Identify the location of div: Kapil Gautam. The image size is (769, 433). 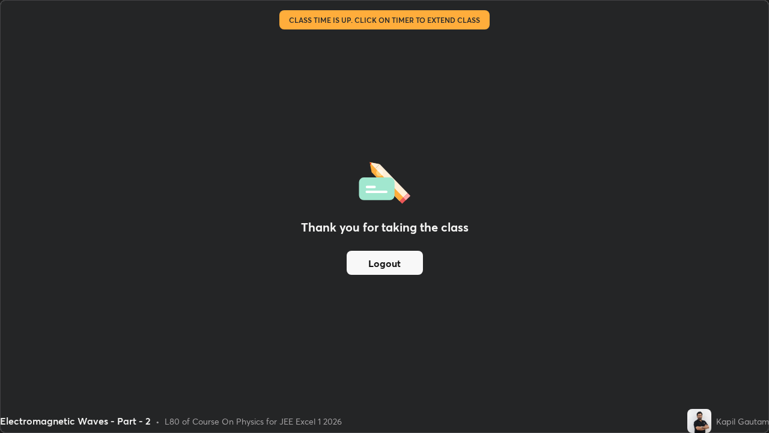
(743, 421).